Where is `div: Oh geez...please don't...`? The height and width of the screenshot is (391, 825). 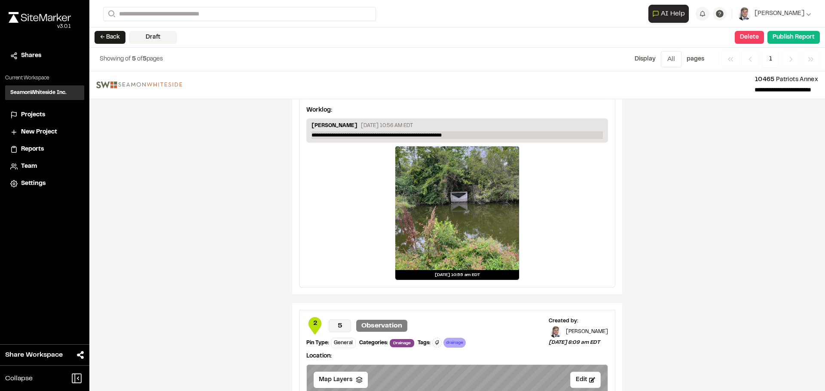
div: Oh geez...please don't... is located at coordinates (40, 27).